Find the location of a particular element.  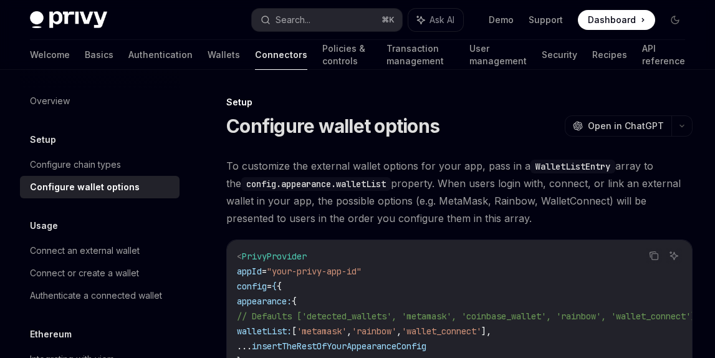

a: Connectors is located at coordinates (281, 55).